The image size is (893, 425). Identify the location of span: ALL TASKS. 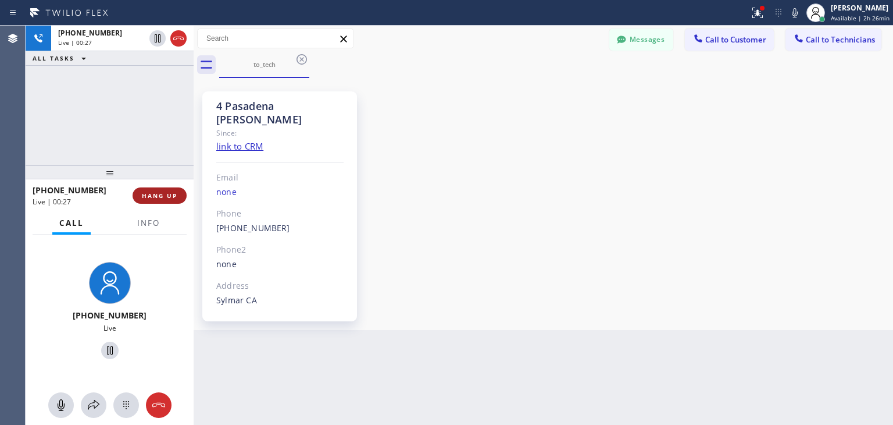
(54, 58).